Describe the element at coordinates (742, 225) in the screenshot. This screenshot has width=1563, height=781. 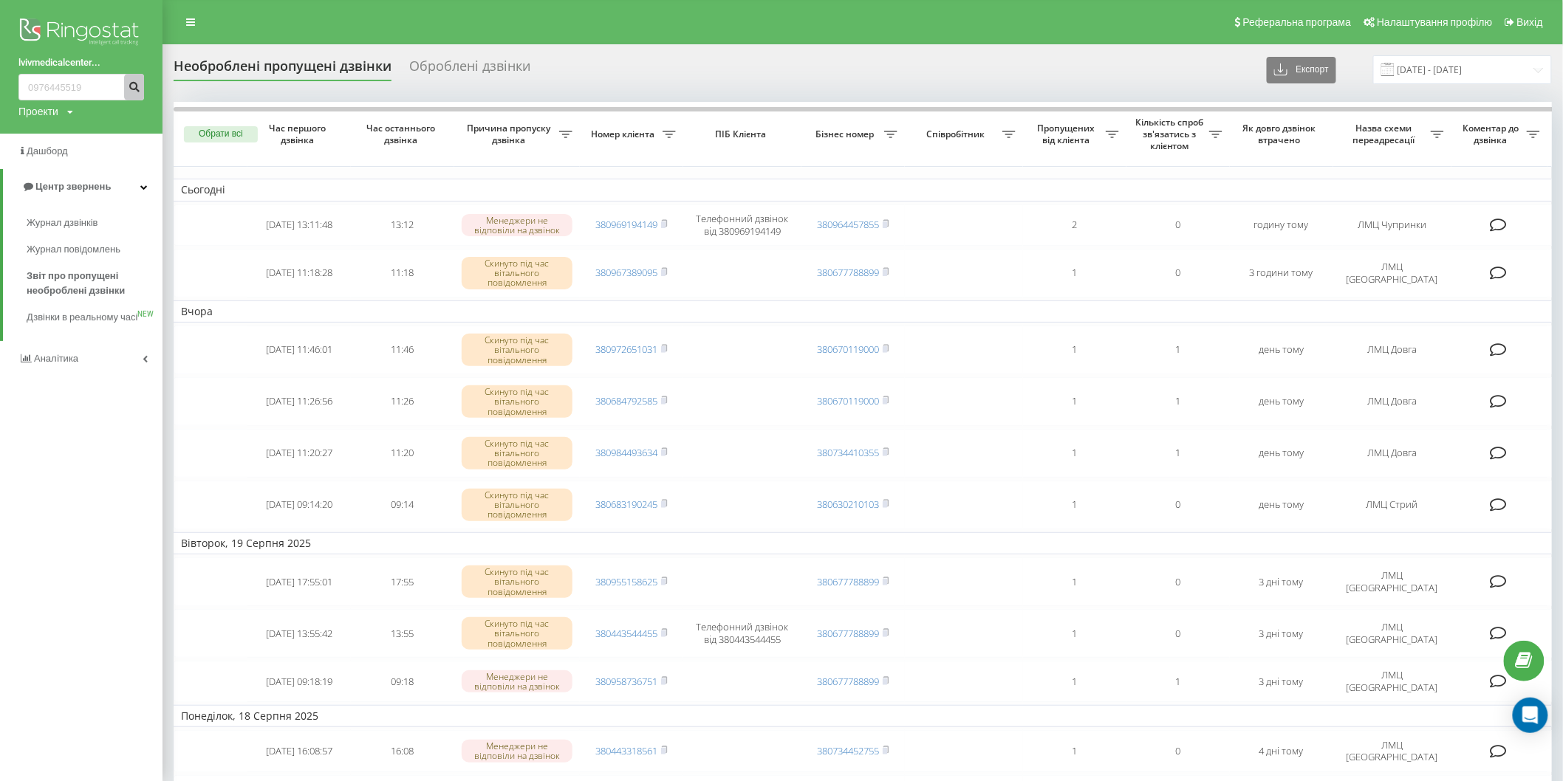
I see `td: Телефонний дзвінок від 380969194149` at that location.